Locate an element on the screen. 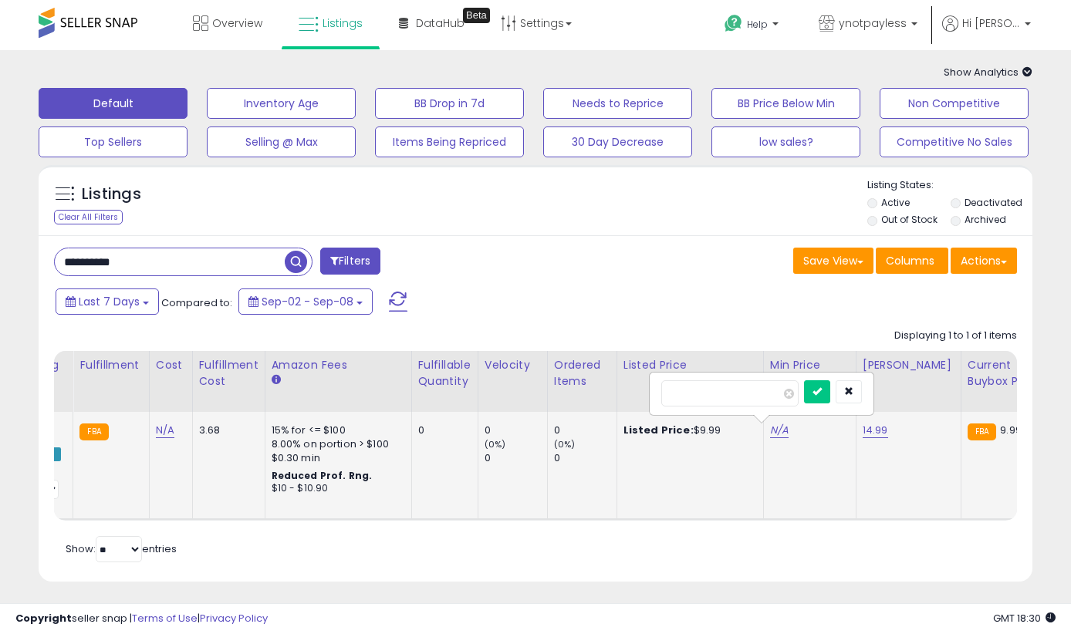 This screenshot has width=1071, height=634. h5: Listings is located at coordinates (111, 194).